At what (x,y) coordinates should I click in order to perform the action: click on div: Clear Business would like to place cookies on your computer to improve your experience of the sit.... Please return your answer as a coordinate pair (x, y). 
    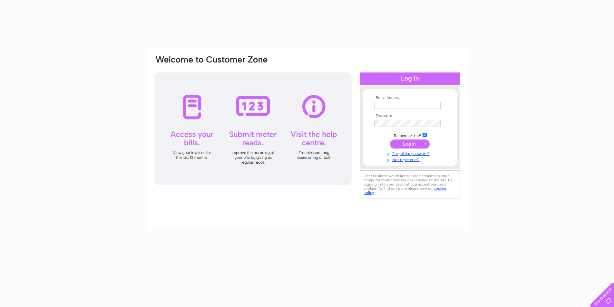
    Looking at the image, I should click on (410, 184).